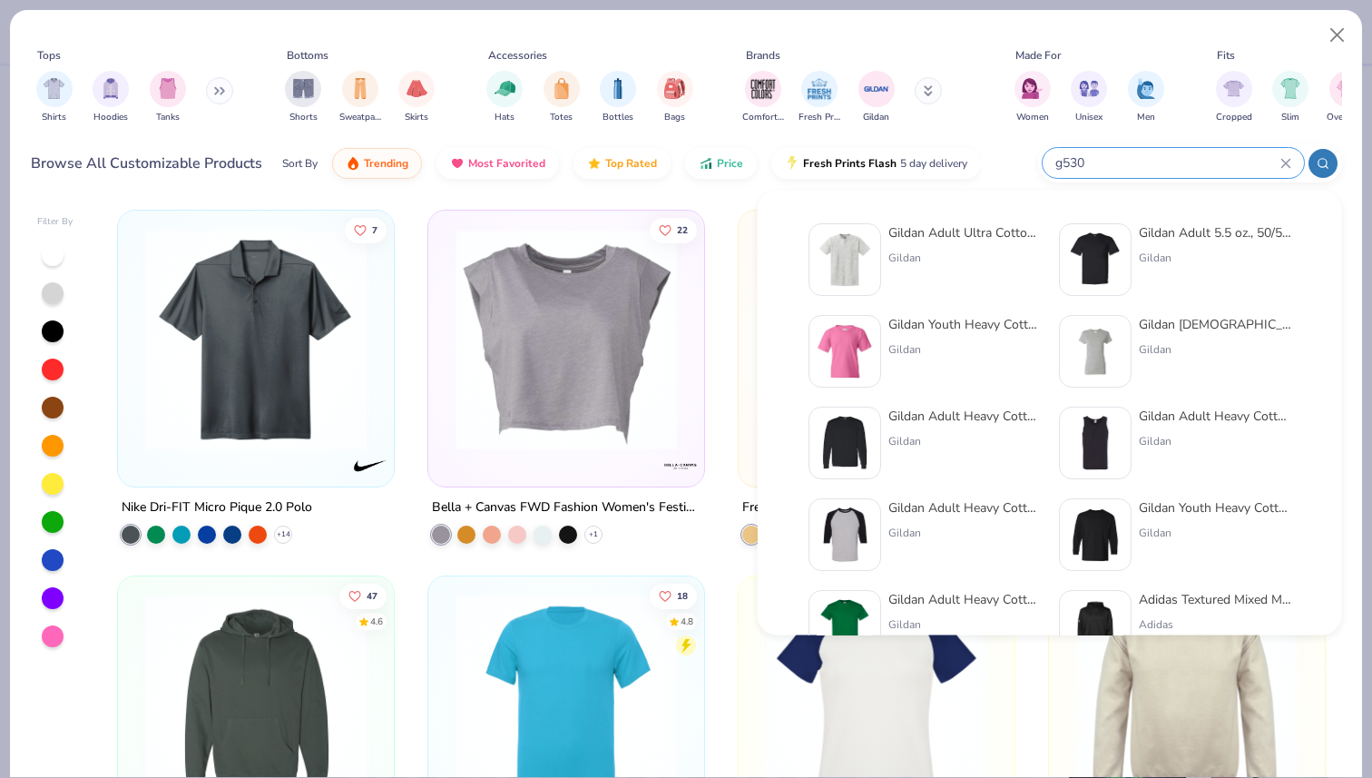  I want to click on span: Hoodies, so click(111, 117).